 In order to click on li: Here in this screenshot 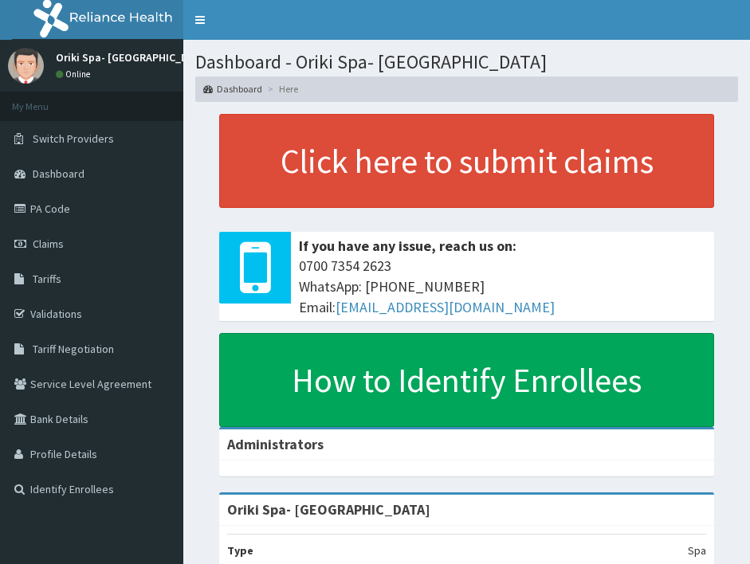, I will do `click(280, 88)`.